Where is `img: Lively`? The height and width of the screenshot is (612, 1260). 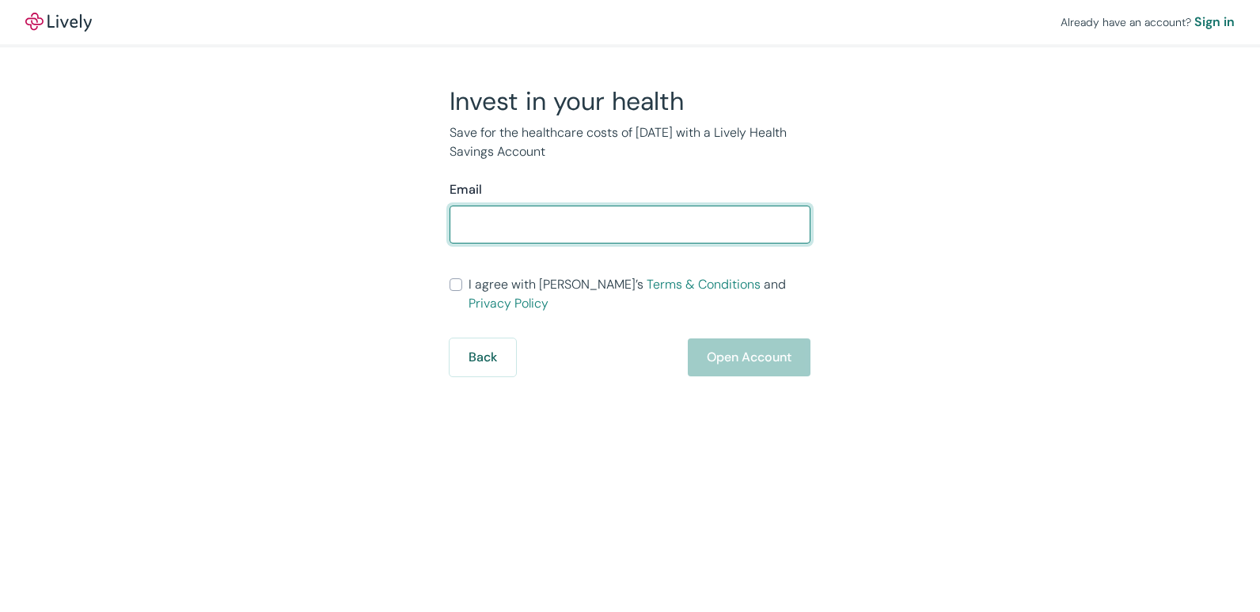
img: Lively is located at coordinates (59, 22).